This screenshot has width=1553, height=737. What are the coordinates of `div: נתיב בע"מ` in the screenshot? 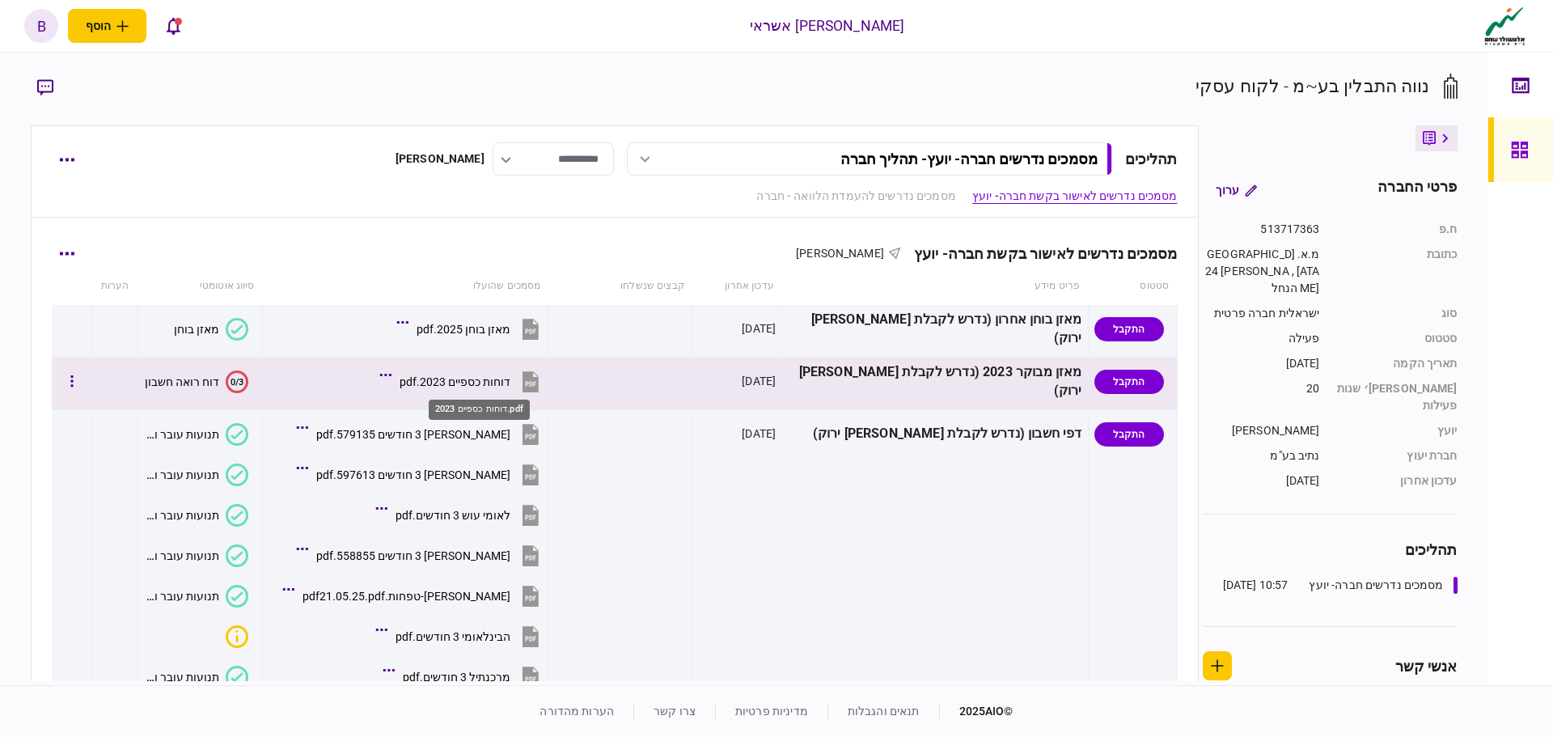 It's located at (1261, 455).